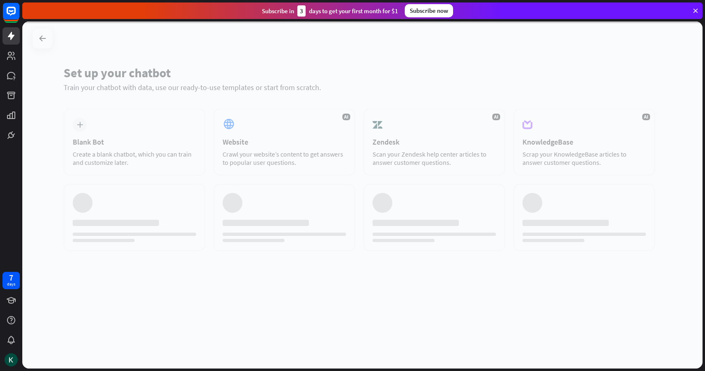  What do you see at coordinates (330, 11) in the screenshot?
I see `div: Subscribe in days to get your first month for $1` at bounding box center [330, 11].